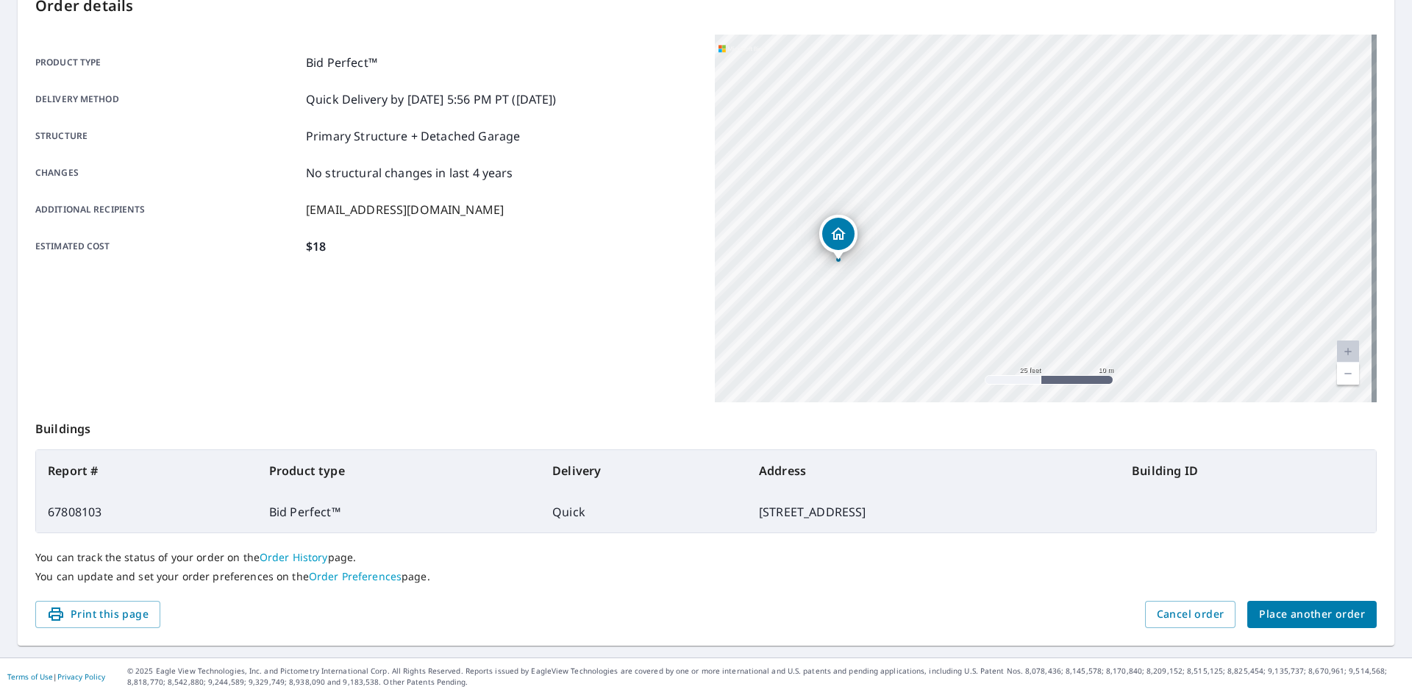  Describe the element at coordinates (1312, 614) in the screenshot. I see `button: Place another order` at that location.